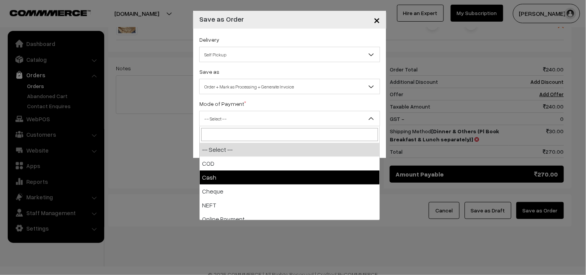 This screenshot has height=275, width=586. I want to click on label: Delivery, so click(209, 39).